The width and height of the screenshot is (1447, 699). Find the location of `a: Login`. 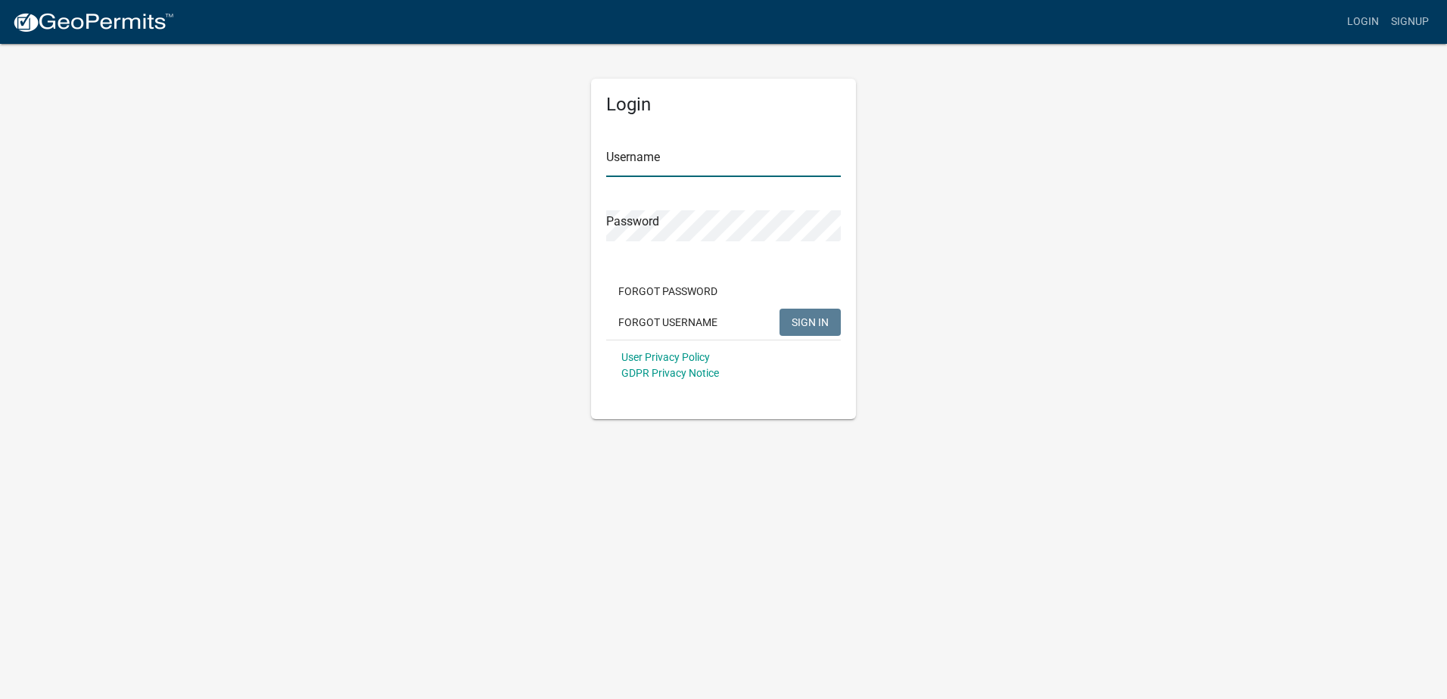

a: Login is located at coordinates (1363, 22).